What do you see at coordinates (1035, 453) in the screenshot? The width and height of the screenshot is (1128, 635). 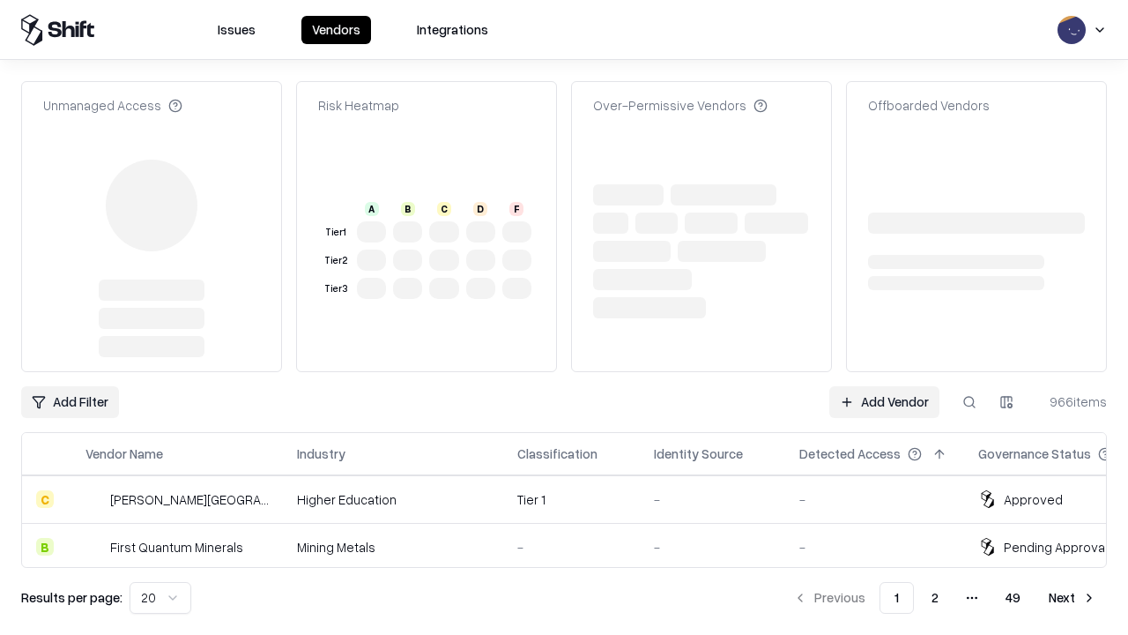 I see `div: Governance Status` at bounding box center [1035, 453].